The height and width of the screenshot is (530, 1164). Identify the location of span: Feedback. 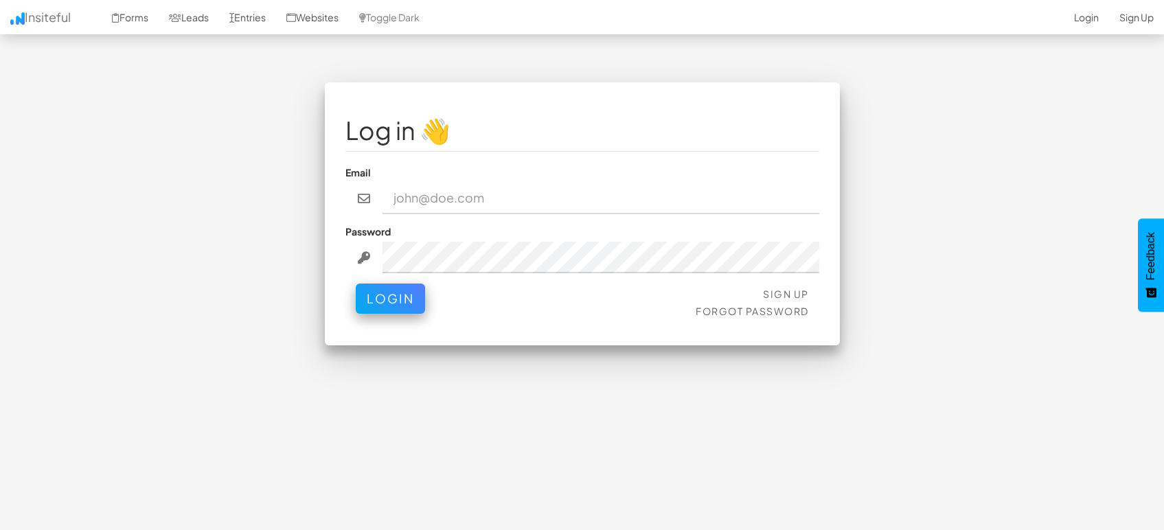
(1151, 256).